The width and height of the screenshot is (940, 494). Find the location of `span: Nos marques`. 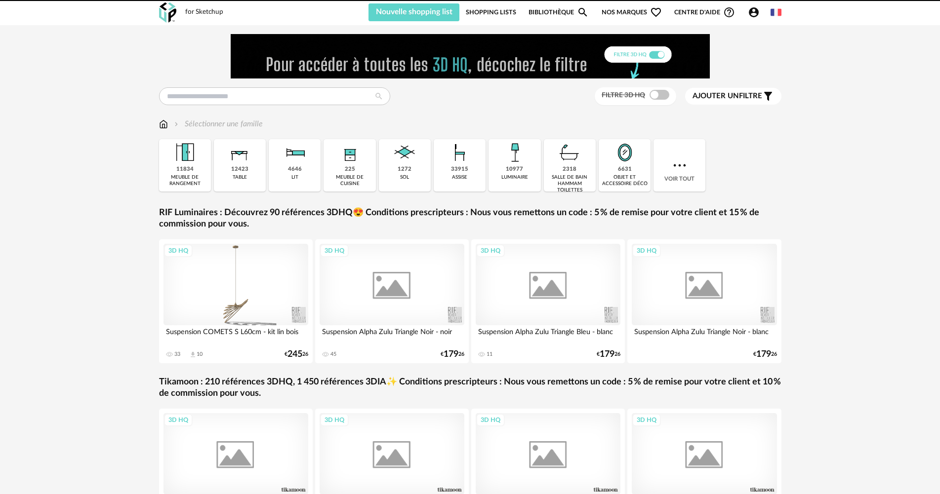

span: Nos marques is located at coordinates (632, 12).